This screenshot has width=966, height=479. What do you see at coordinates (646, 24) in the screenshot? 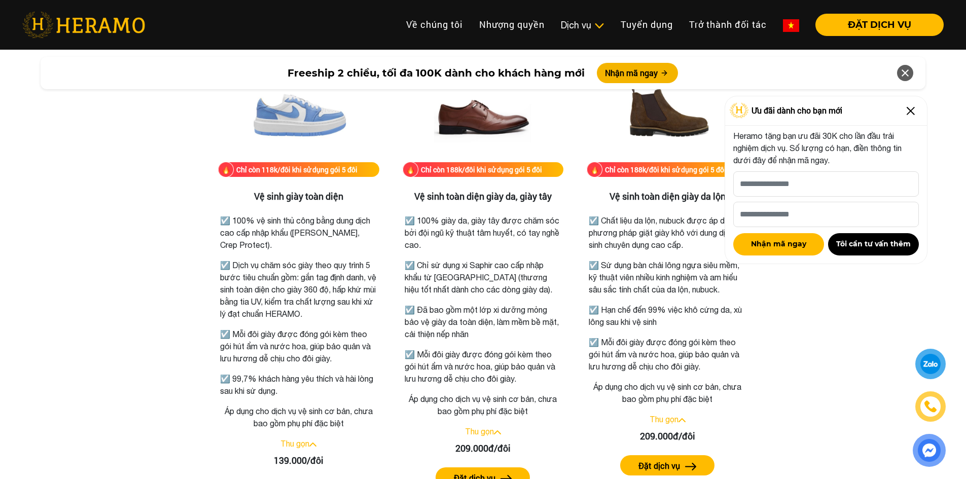
I see `a: Tuyển dụng` at bounding box center [646, 24].